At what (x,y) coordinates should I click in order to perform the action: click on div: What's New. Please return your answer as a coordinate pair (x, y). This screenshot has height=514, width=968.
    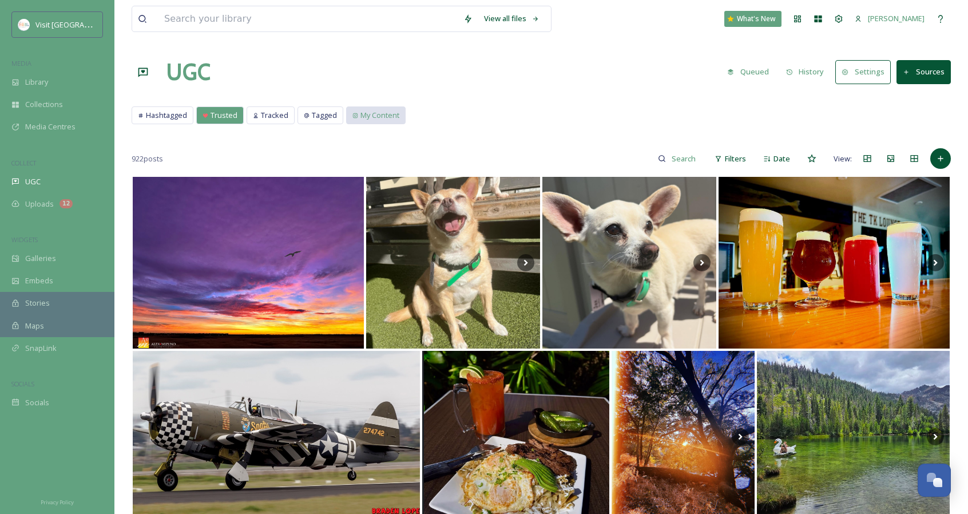
    Looking at the image, I should click on (753, 19).